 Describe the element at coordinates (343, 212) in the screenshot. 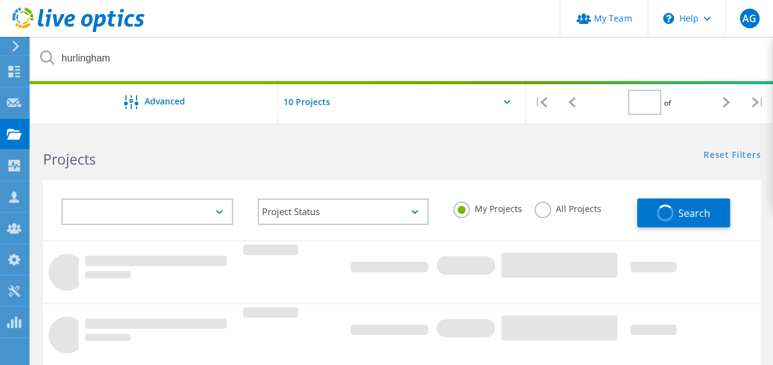

I see `div: Project Status` at that location.